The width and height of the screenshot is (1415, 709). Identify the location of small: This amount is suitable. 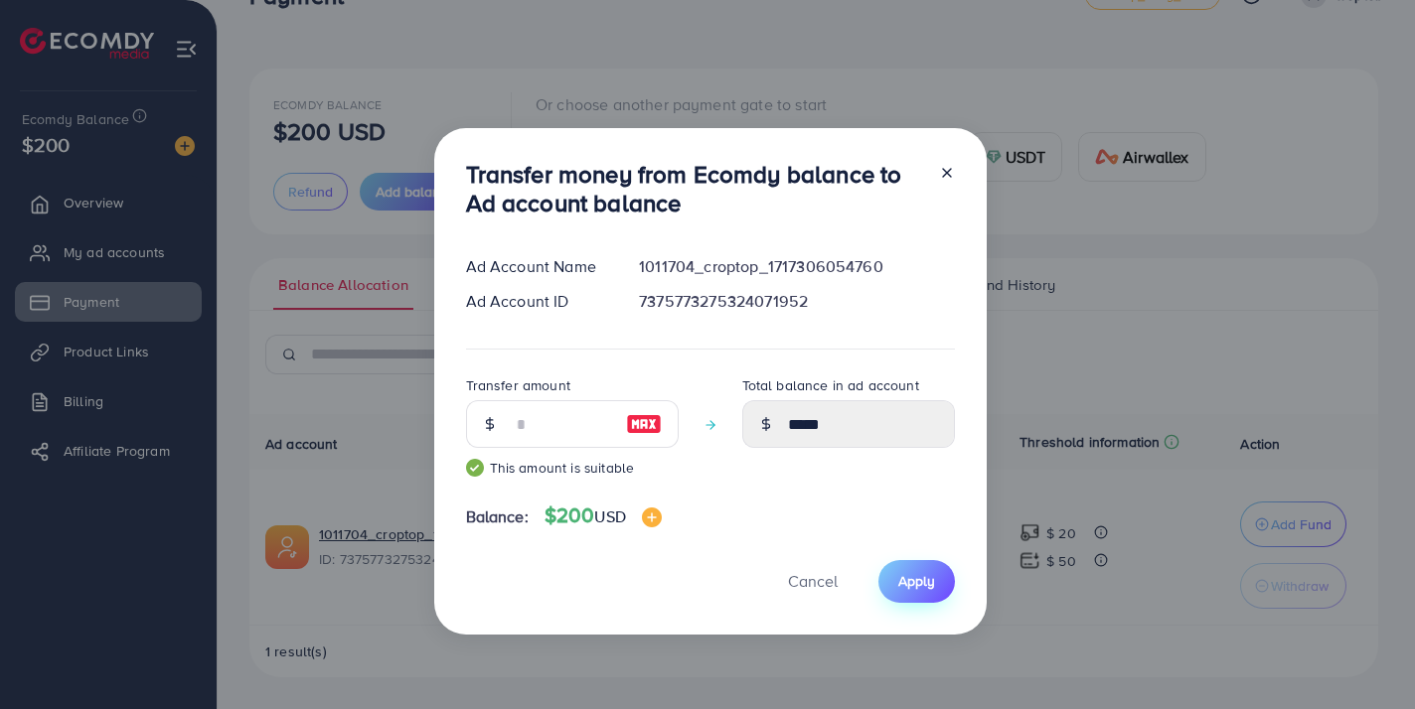
(572, 468).